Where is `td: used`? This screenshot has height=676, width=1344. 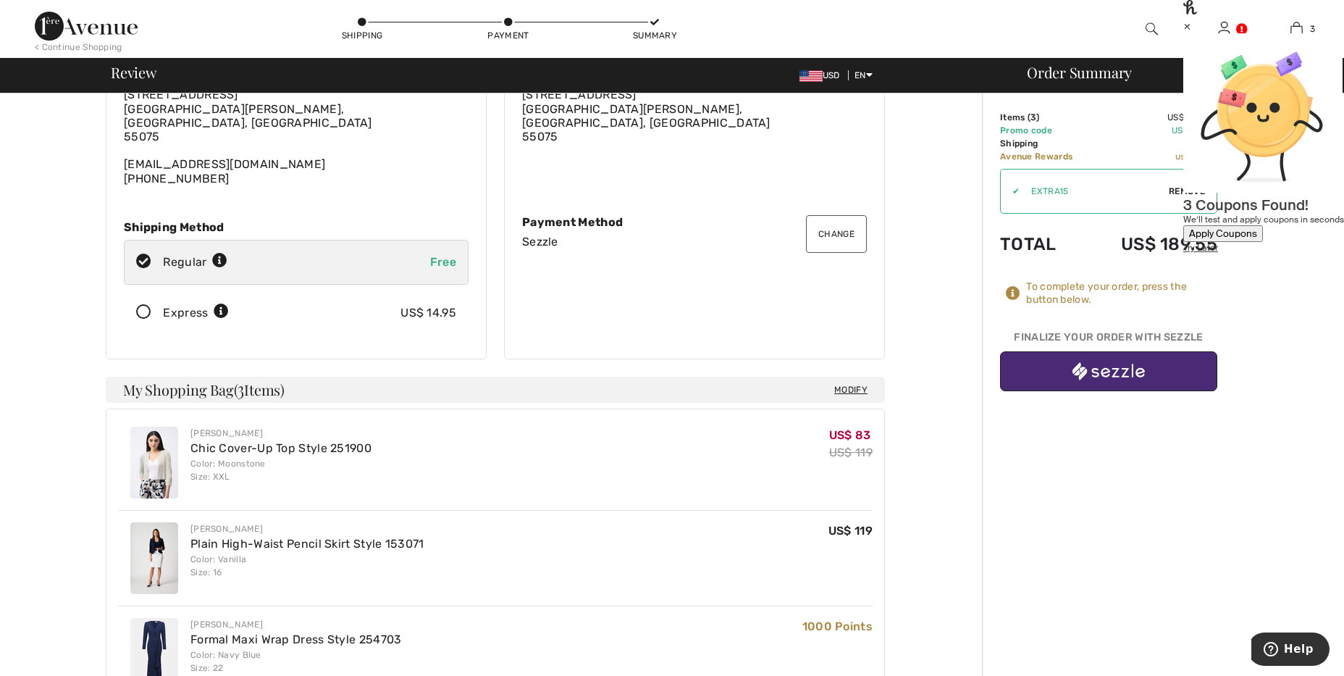 td: used is located at coordinates (1155, 156).